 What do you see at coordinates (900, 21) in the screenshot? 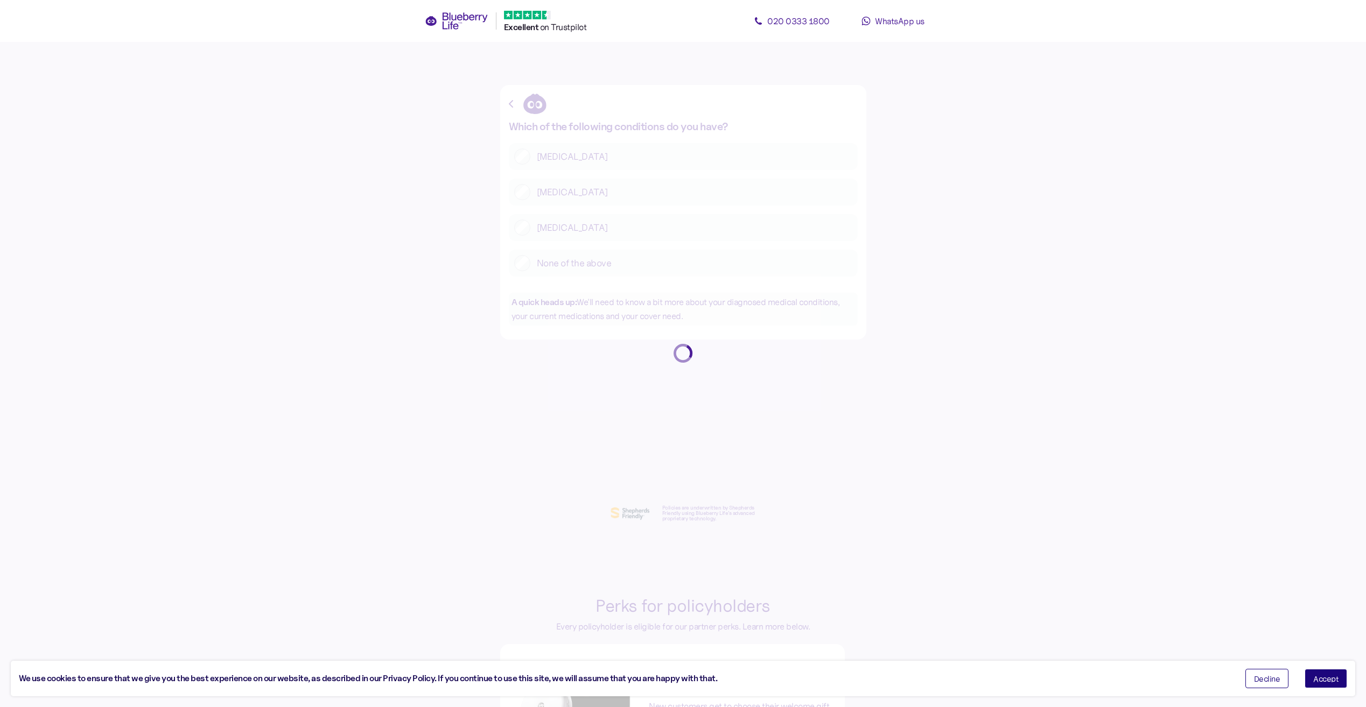
I see `span: WhatsApp us` at bounding box center [900, 21].